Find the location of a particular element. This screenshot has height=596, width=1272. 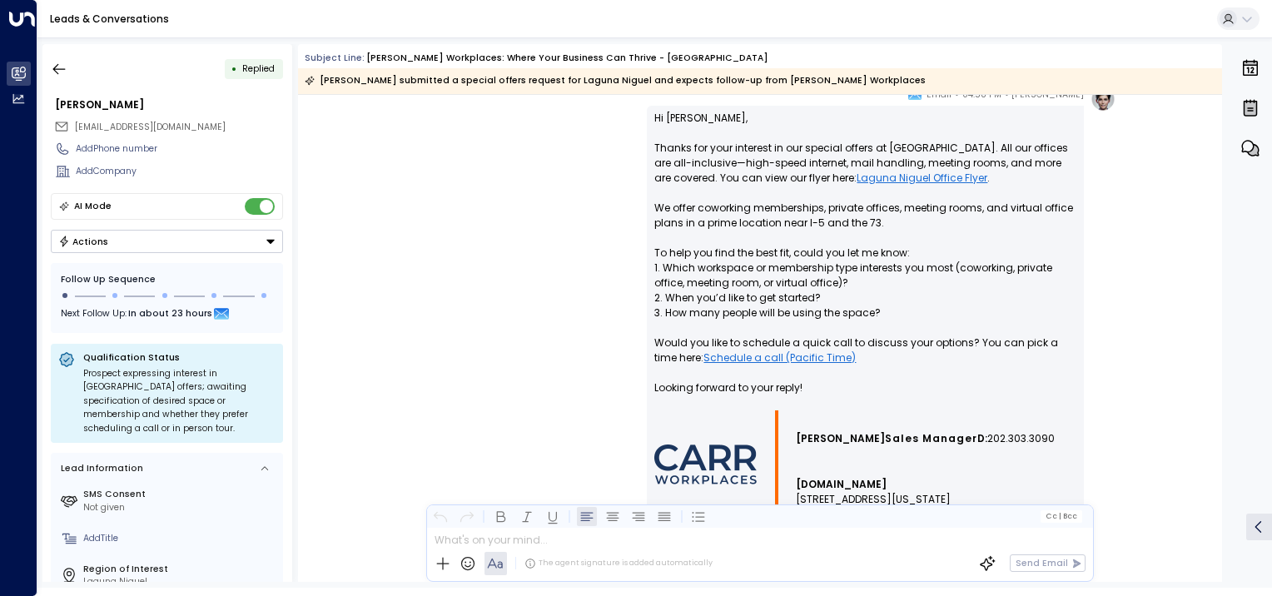

span: Subject Line: is located at coordinates (335, 57).